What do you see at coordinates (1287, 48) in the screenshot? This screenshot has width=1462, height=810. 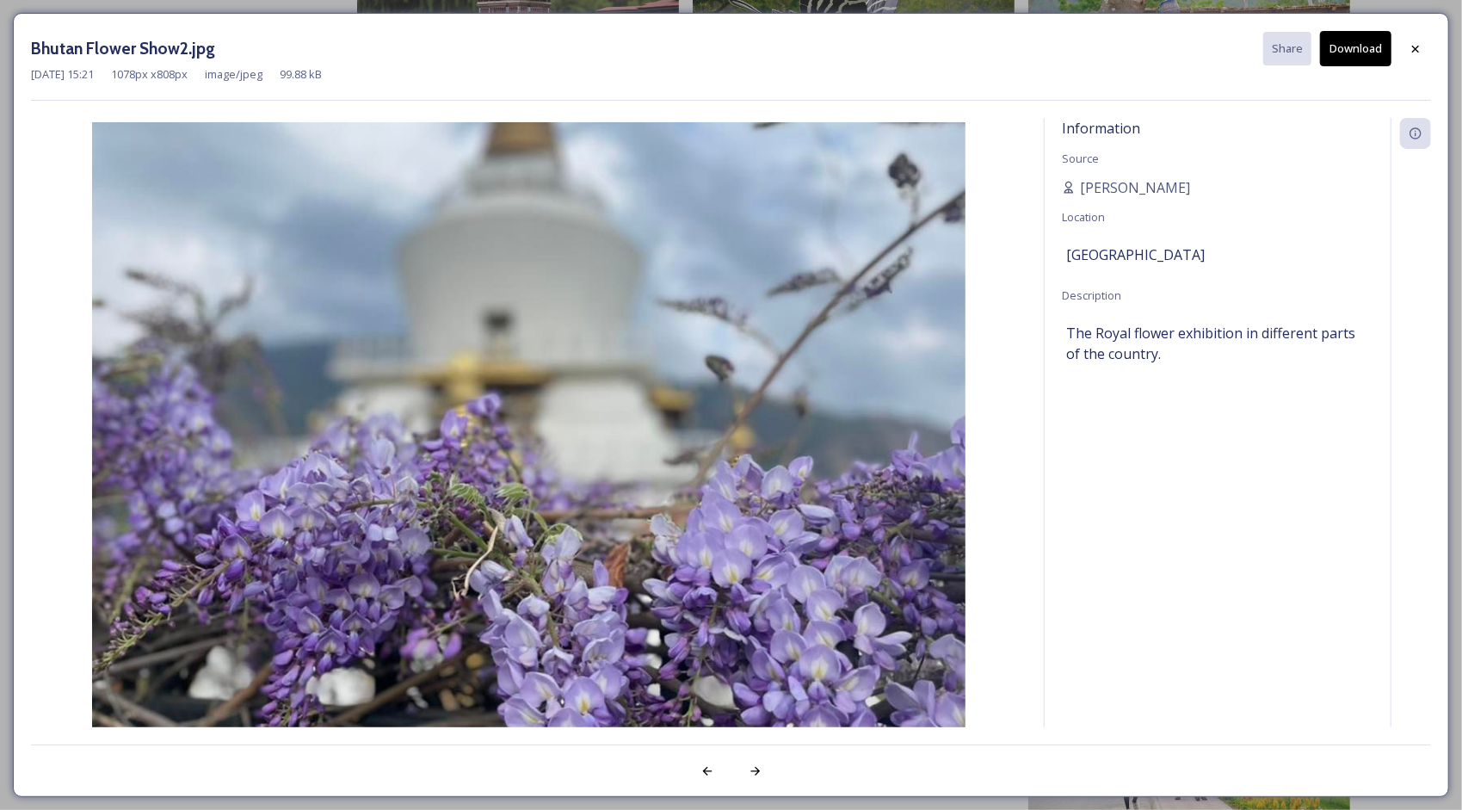 I see `button: Share` at bounding box center [1287, 48].